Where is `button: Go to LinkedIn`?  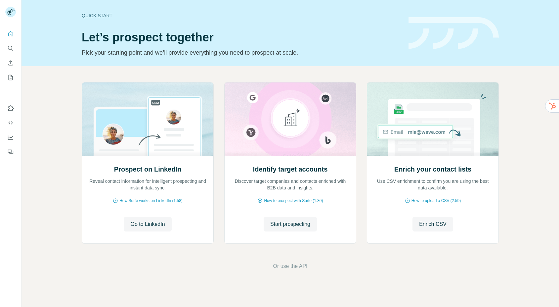 button: Go to LinkedIn is located at coordinates (147, 224).